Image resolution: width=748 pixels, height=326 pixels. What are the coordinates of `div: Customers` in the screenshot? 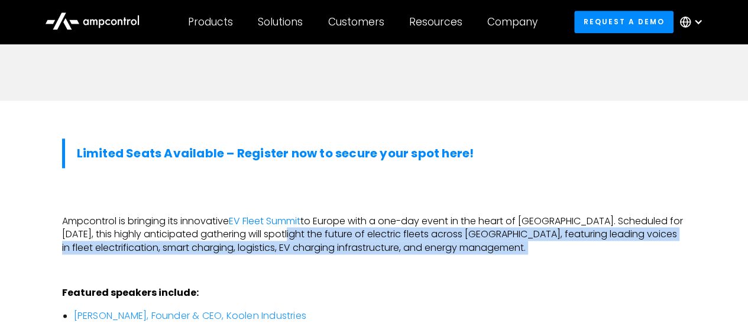 It's located at (356, 22).